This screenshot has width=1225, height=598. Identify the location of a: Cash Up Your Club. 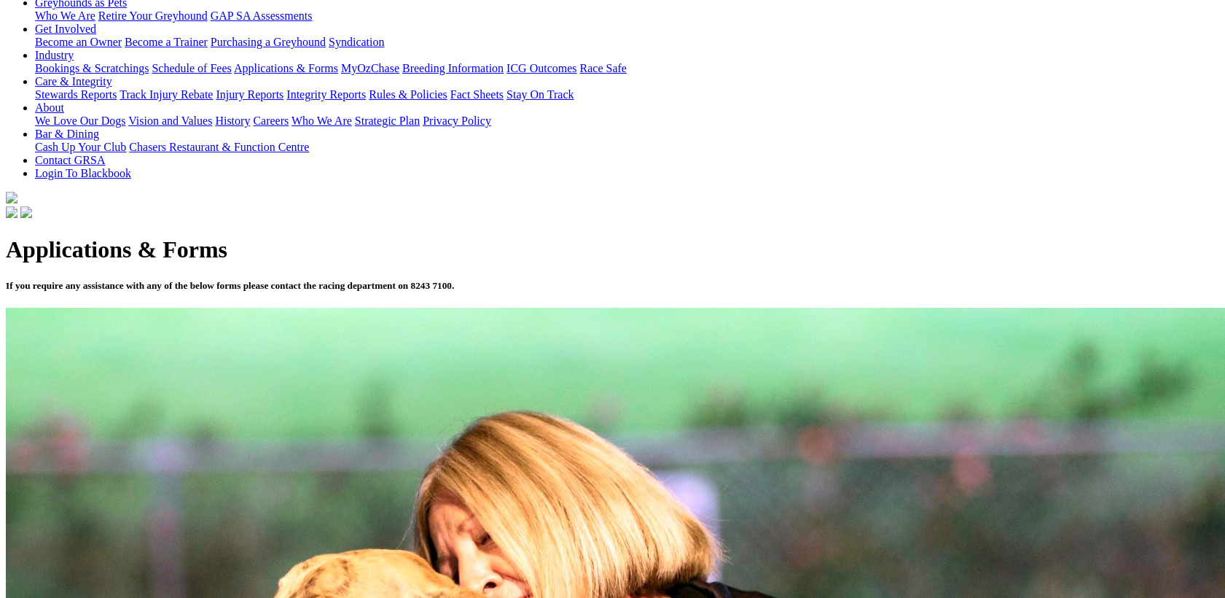
(80, 146).